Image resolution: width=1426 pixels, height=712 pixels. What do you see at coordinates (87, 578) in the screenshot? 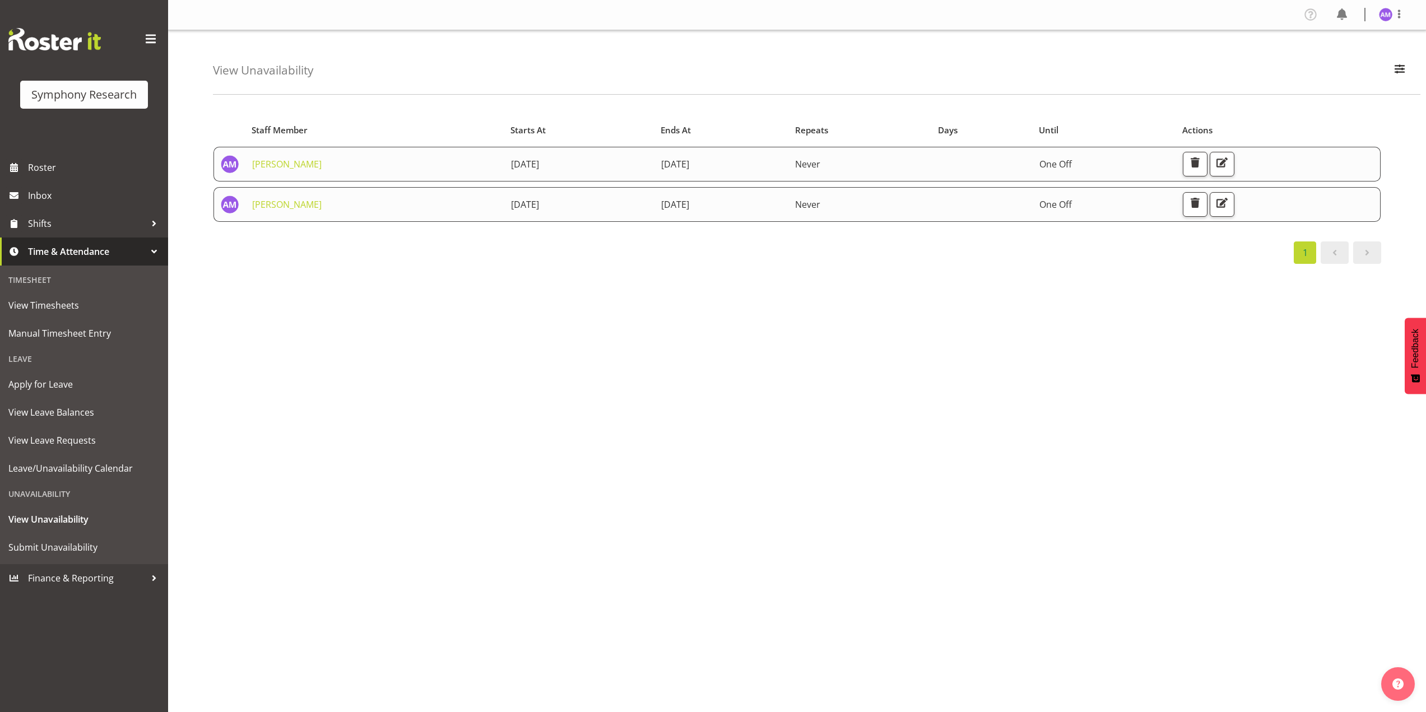
I see `span: Finance & Reporting` at bounding box center [87, 578].